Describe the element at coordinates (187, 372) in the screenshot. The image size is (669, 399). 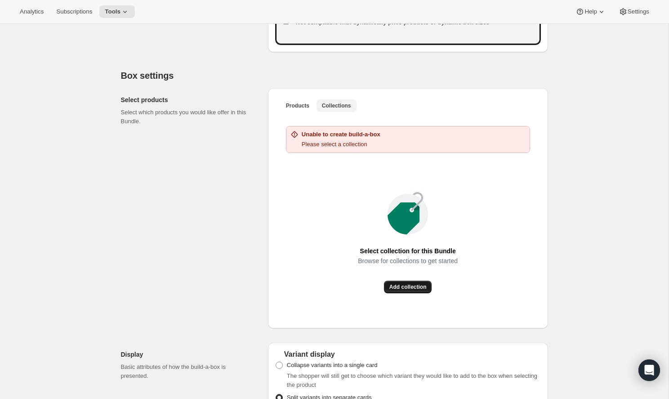
I see `p: Basic attributes of how the build-a-box is presented.` at that location.